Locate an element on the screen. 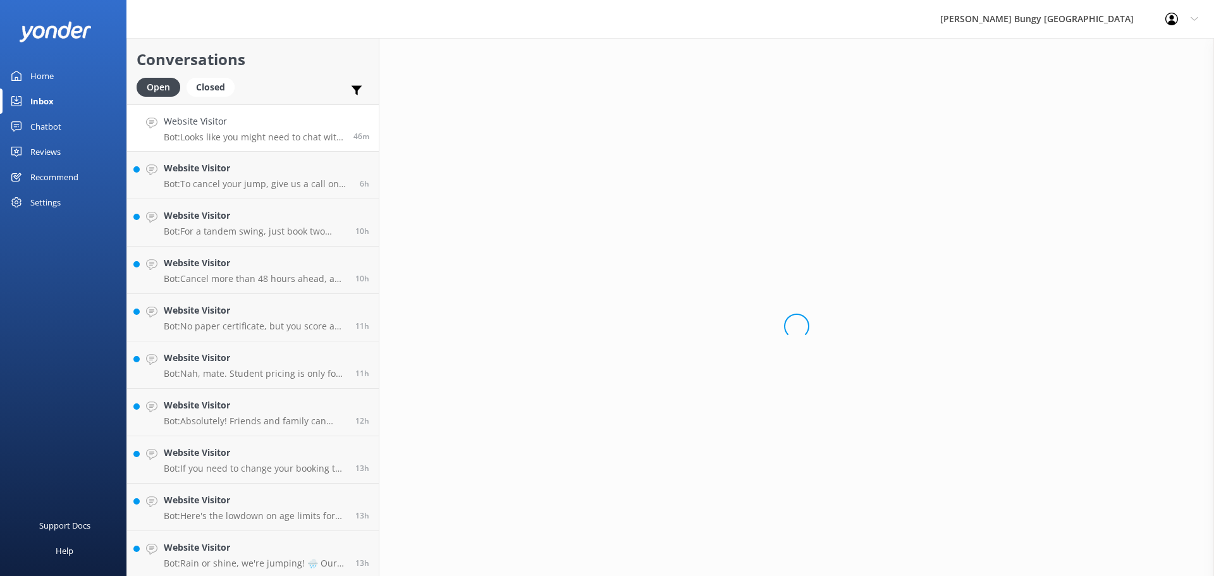 This screenshot has height=576, width=1214. div: Help is located at coordinates (64, 551).